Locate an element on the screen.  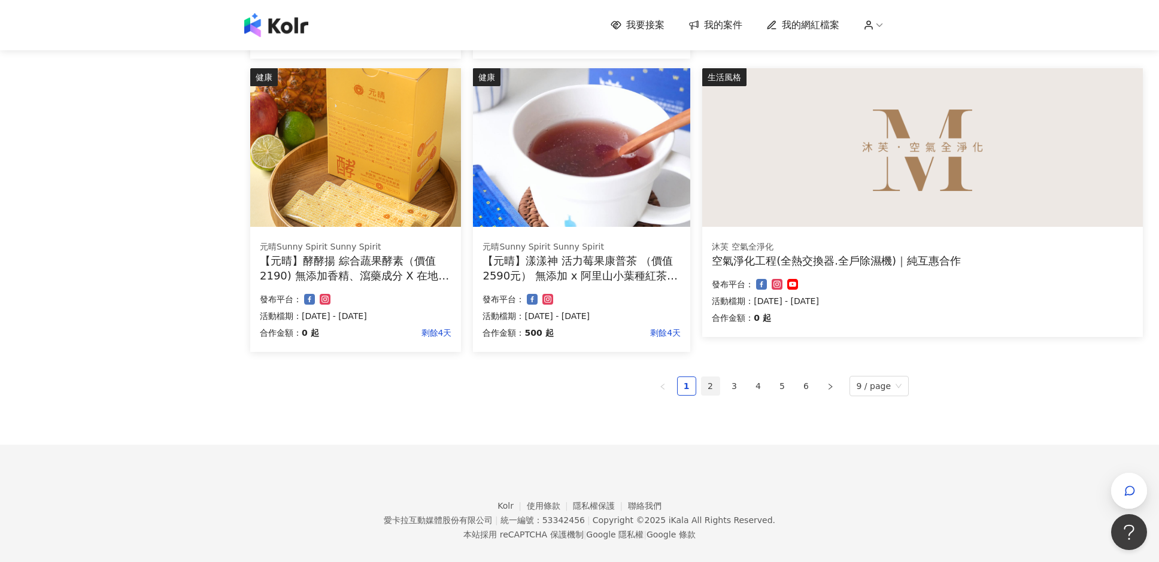
a: Google 隱私權 is located at coordinates (615, 534).